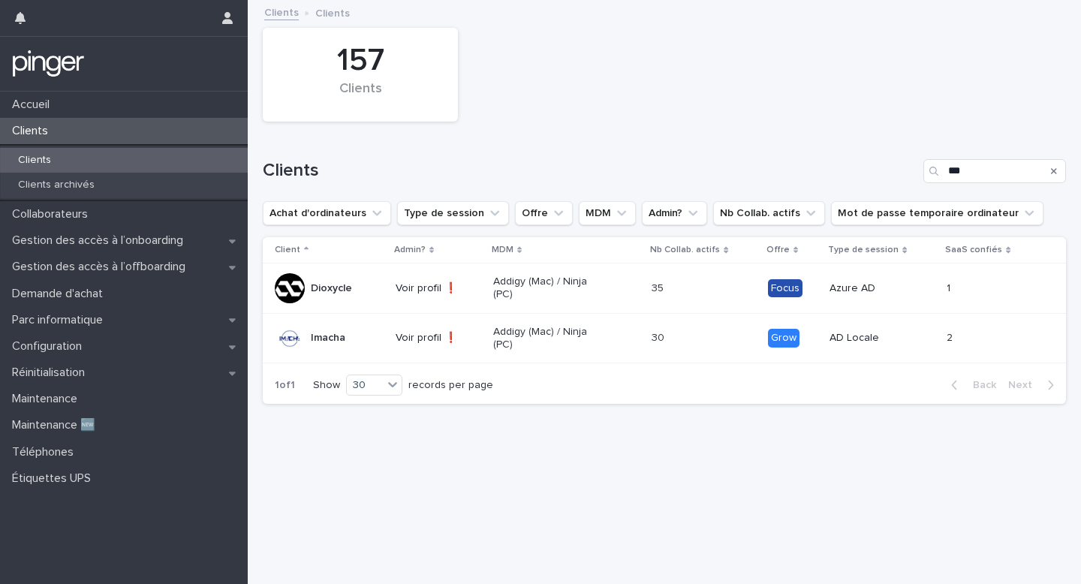 The height and width of the screenshot is (584, 1081). I want to click on div: Grow, so click(784, 338).